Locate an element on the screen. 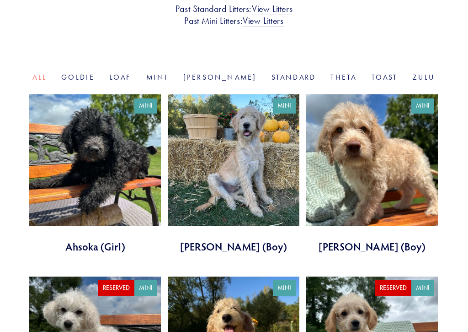  a: Mini is located at coordinates (157, 77).